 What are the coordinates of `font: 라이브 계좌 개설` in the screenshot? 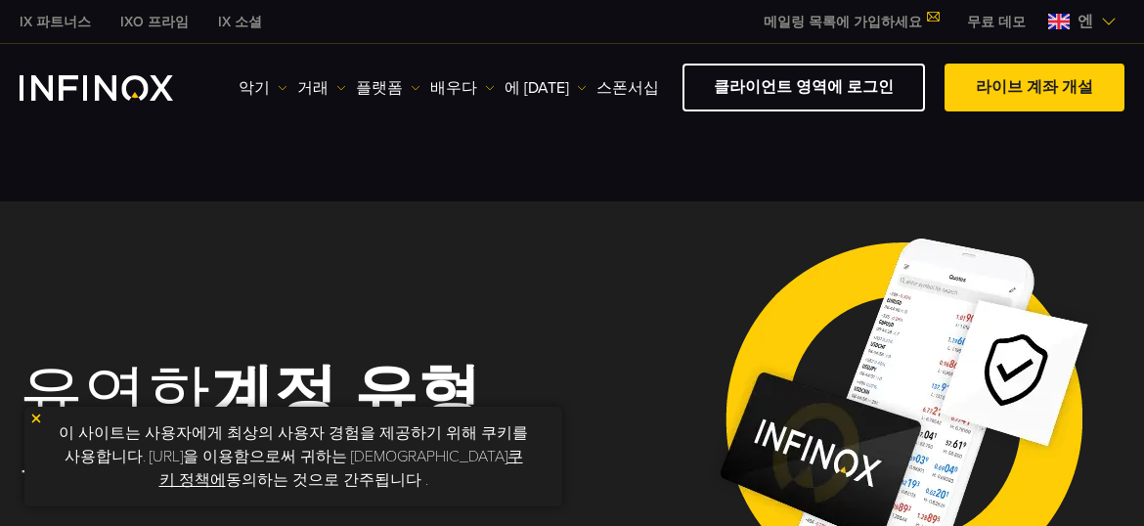 It's located at (1034, 87).